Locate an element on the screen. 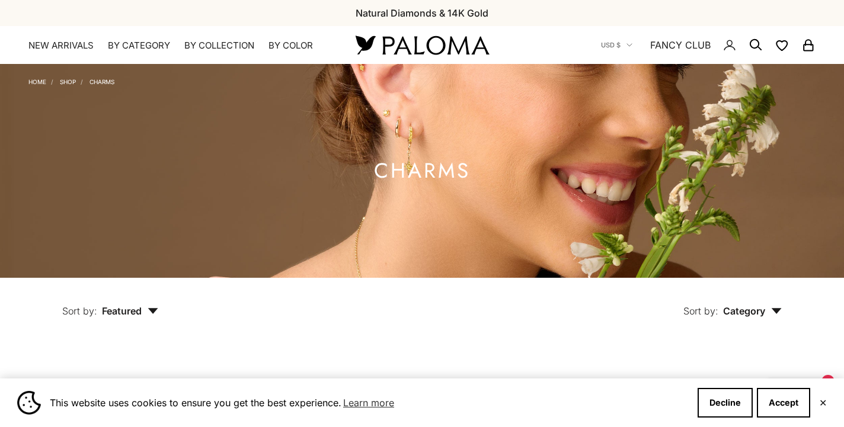 The height and width of the screenshot is (427, 844). nav: Primary navigation is located at coordinates (178, 46).